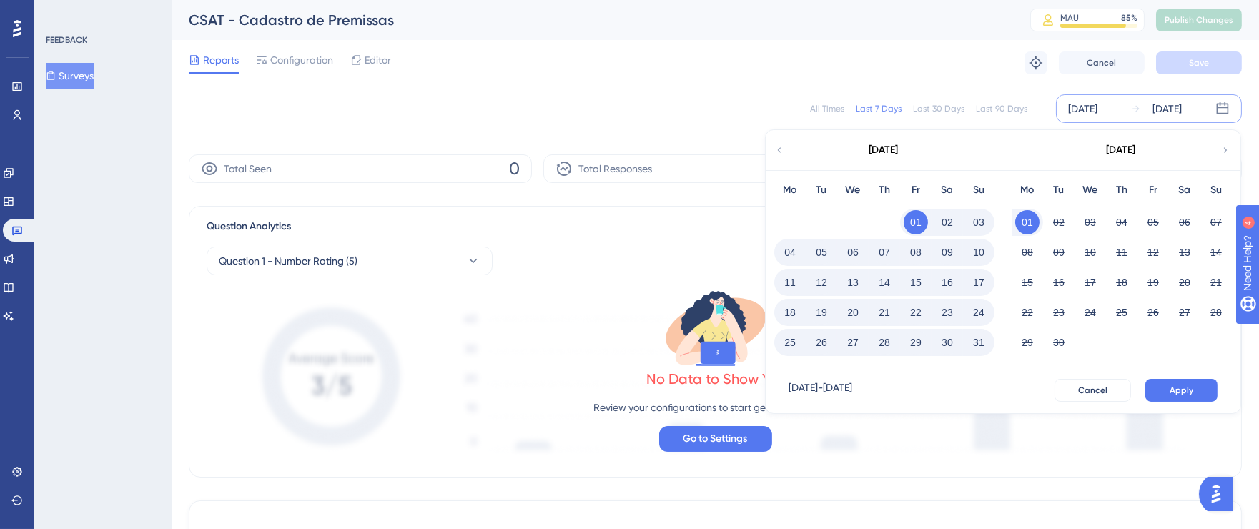 The width and height of the screenshot is (1259, 529). What do you see at coordinates (1059, 342) in the screenshot?
I see `button: 30` at bounding box center [1059, 342].